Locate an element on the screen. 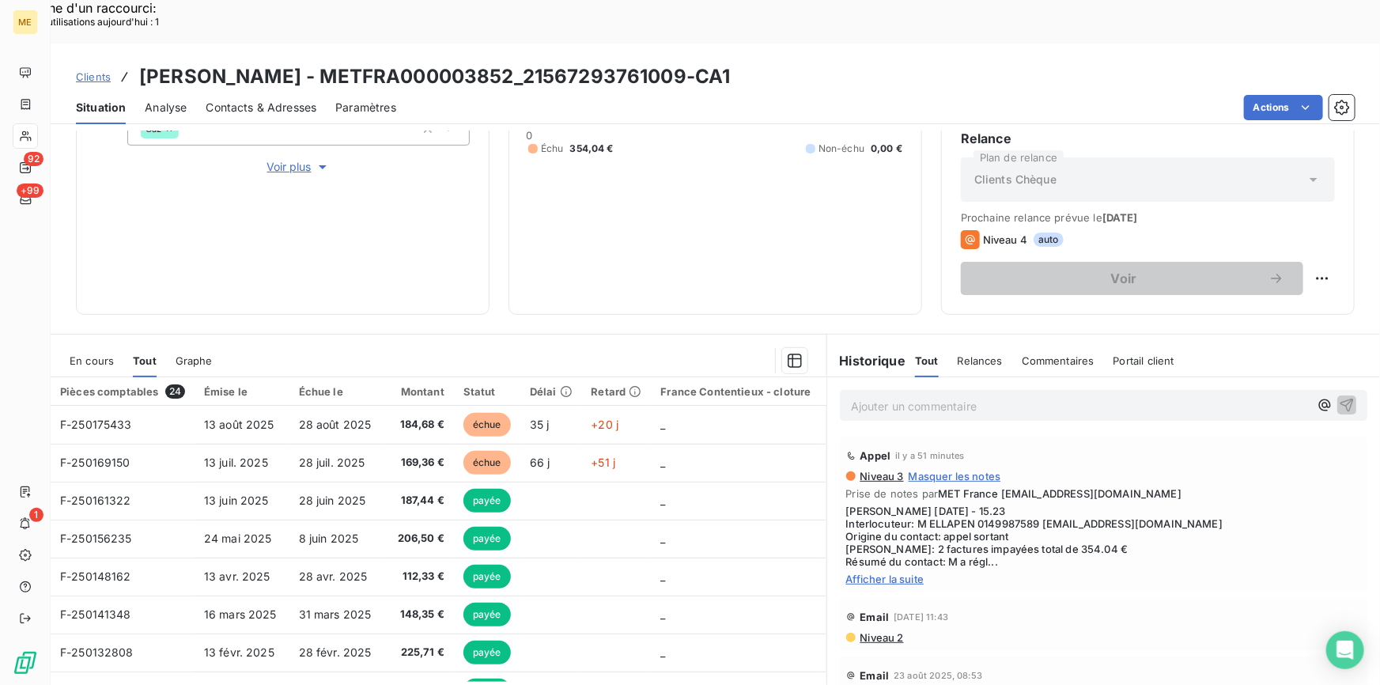 Image resolution: width=1380 pixels, height=685 pixels. div: Montant is located at coordinates (419, 392).